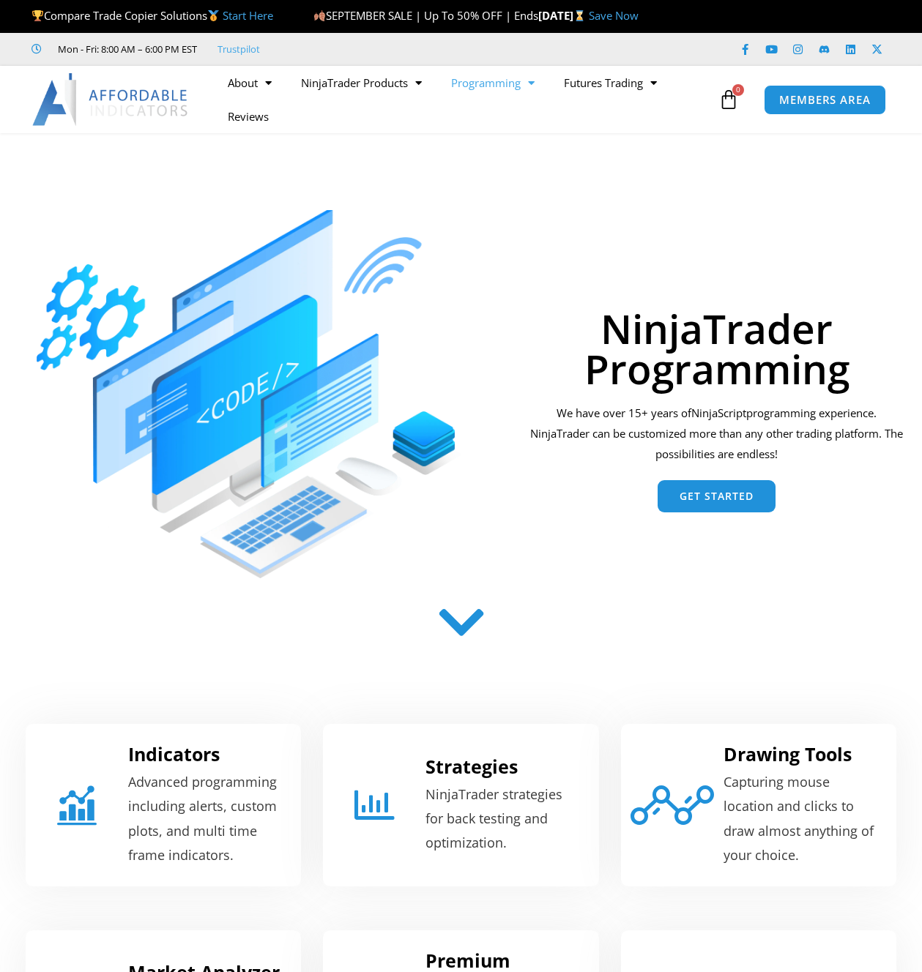 This screenshot has height=972, width=922. I want to click on img: programming 1 | Affordable Indicators – NinjaTrader, so click(248, 394).